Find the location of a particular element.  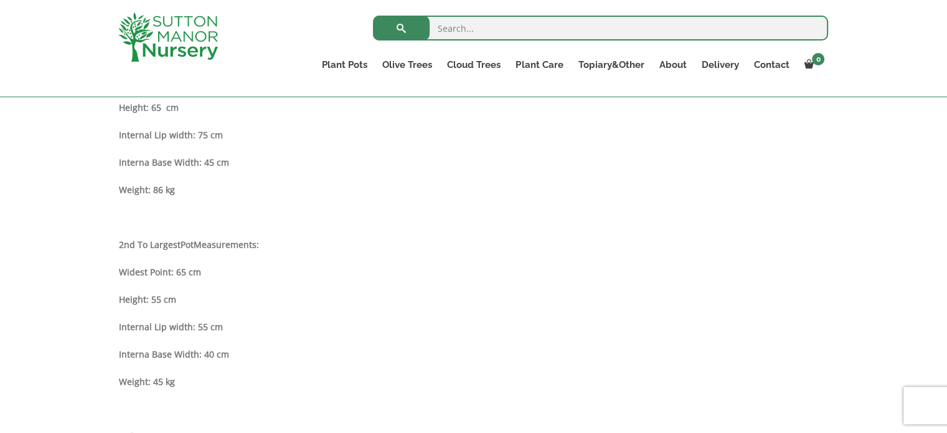

a: Plant Care is located at coordinates (539, 65).